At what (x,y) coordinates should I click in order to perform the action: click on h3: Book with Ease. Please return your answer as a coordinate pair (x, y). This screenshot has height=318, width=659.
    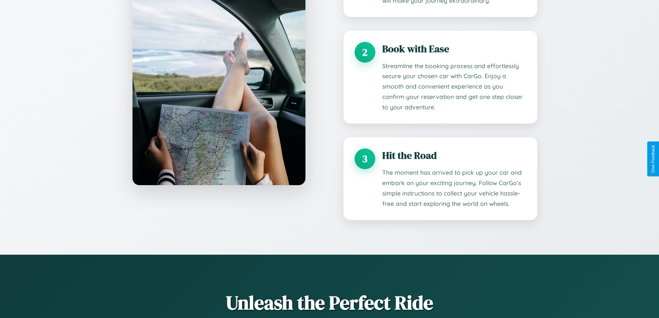
    Looking at the image, I should click on (454, 49).